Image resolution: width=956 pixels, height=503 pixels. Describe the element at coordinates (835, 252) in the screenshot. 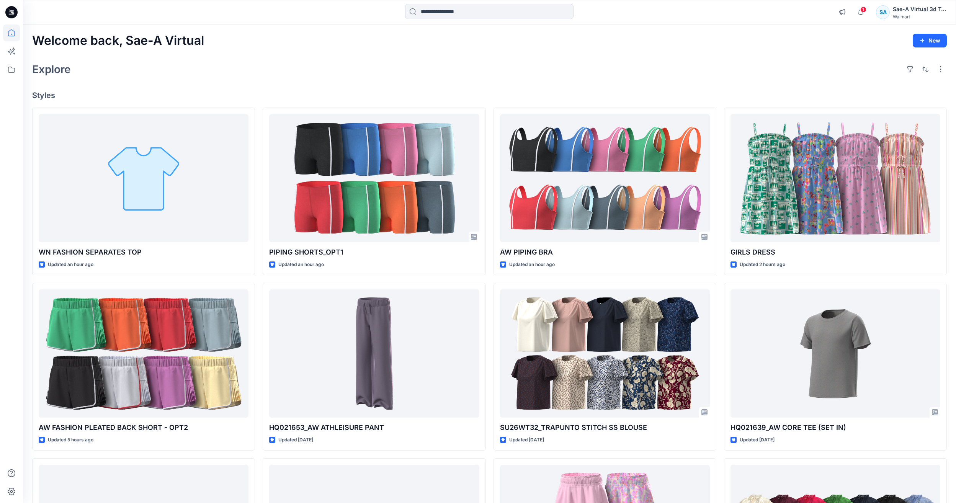

I see `p: GIRLS DRESS` at that location.